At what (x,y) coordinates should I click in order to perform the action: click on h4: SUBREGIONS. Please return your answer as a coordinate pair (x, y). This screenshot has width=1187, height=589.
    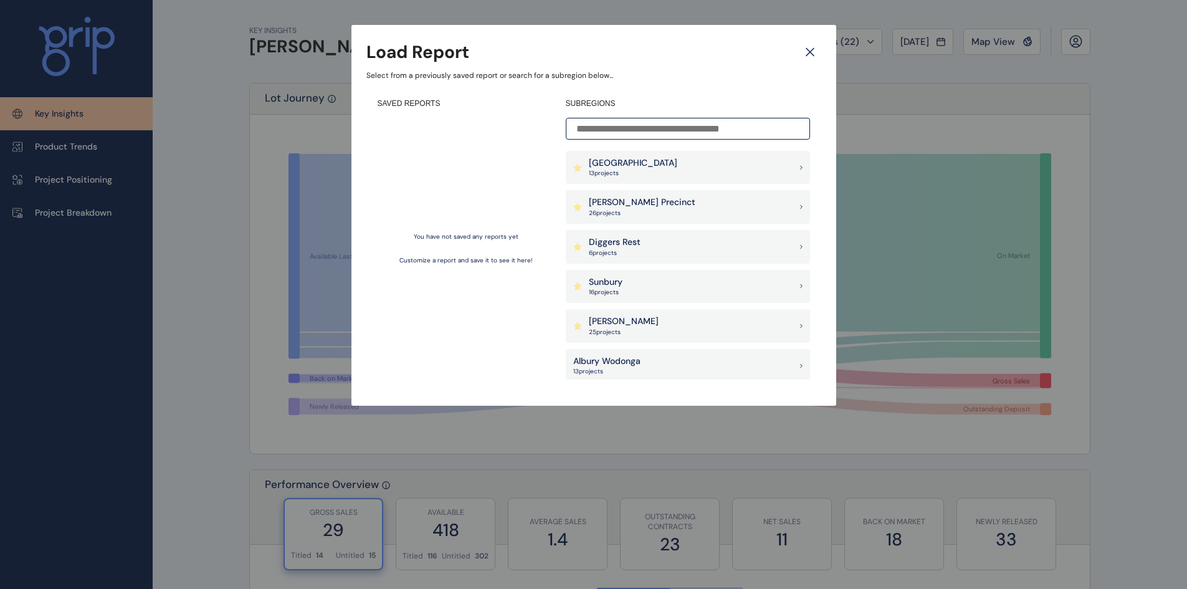
    Looking at the image, I should click on (688, 103).